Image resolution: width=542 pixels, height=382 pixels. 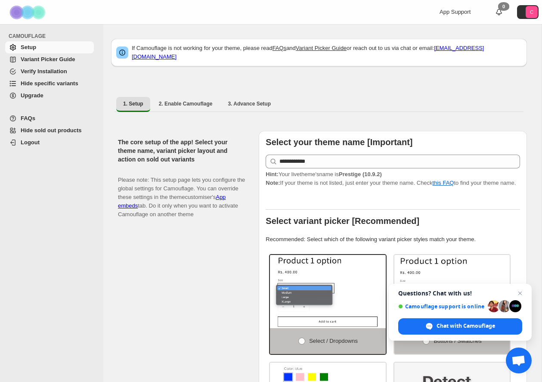 I want to click on a: this FAQ, so click(x=444, y=183).